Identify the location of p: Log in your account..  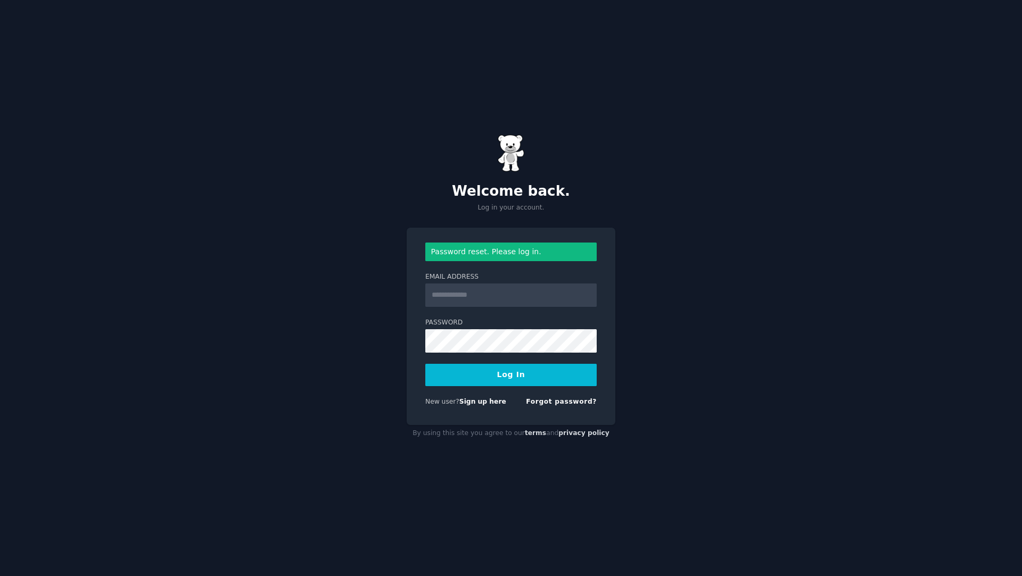
(511, 208).